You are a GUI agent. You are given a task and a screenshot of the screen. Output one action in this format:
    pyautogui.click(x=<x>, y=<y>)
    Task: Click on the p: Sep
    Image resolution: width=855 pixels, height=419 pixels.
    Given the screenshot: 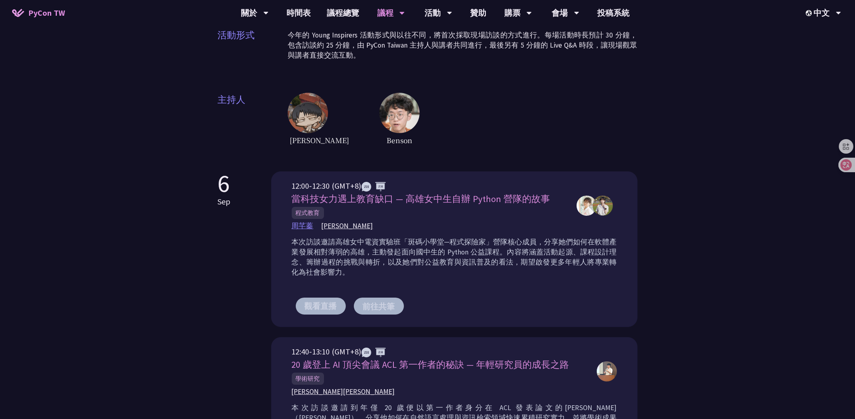 What is the action you would take?
    pyautogui.click(x=224, y=202)
    